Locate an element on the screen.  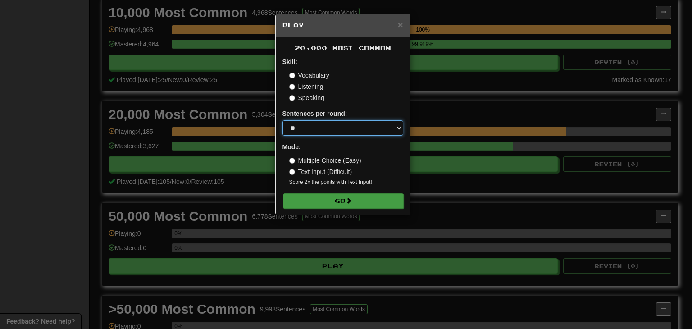
label: Sentences per round: is located at coordinates (315, 114).